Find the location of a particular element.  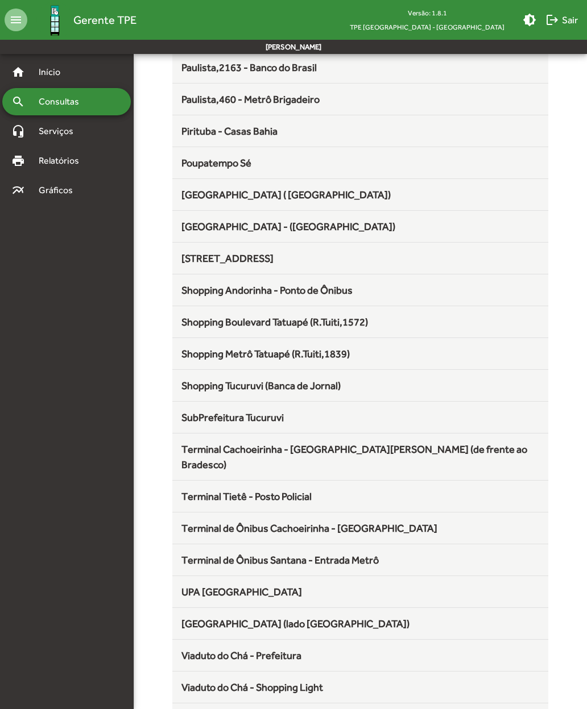

span: Relatórios is located at coordinates (63, 161).